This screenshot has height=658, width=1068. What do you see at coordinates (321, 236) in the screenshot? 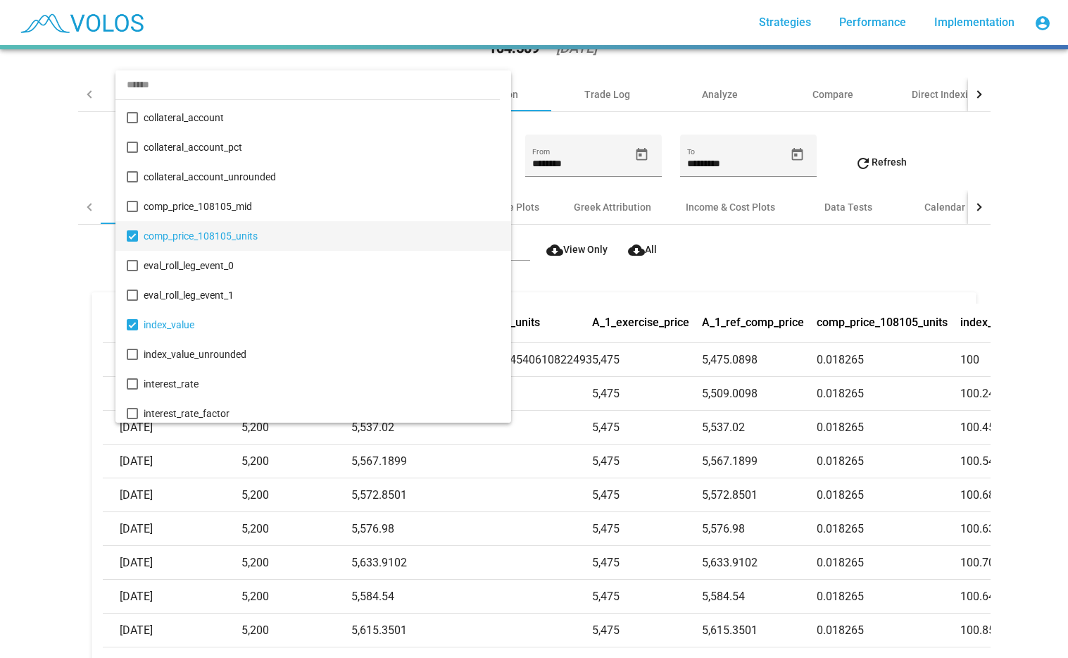
I see `span: comp_price_108105_units` at bounding box center [321, 236].